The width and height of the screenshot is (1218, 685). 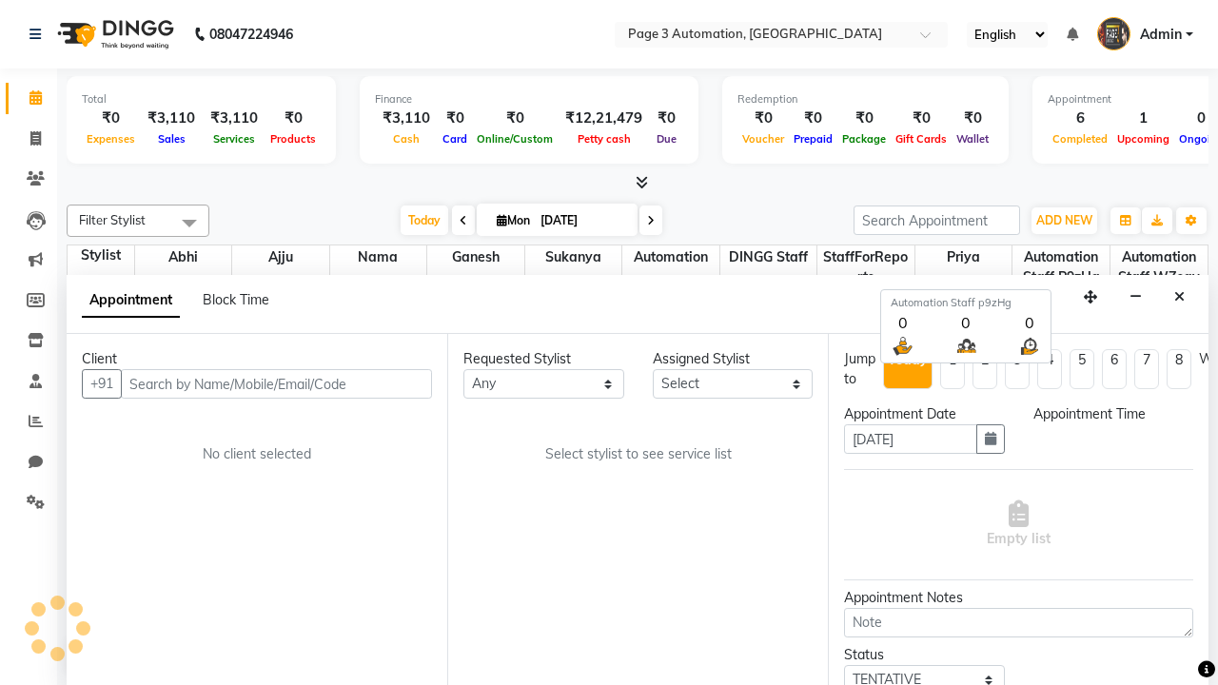 What do you see at coordinates (985, 369) in the screenshot?
I see `li: 2` at bounding box center [985, 369].